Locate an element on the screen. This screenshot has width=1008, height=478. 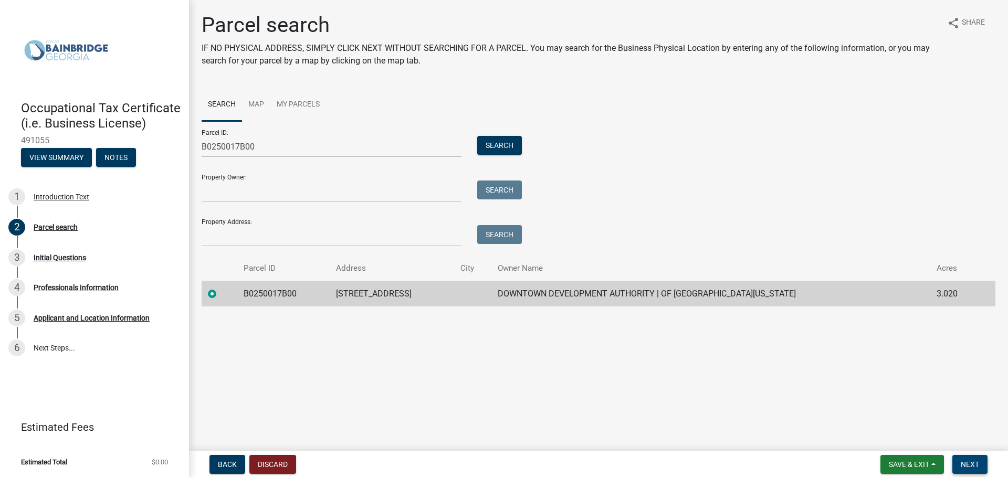
th: City is located at coordinates (473, 268).